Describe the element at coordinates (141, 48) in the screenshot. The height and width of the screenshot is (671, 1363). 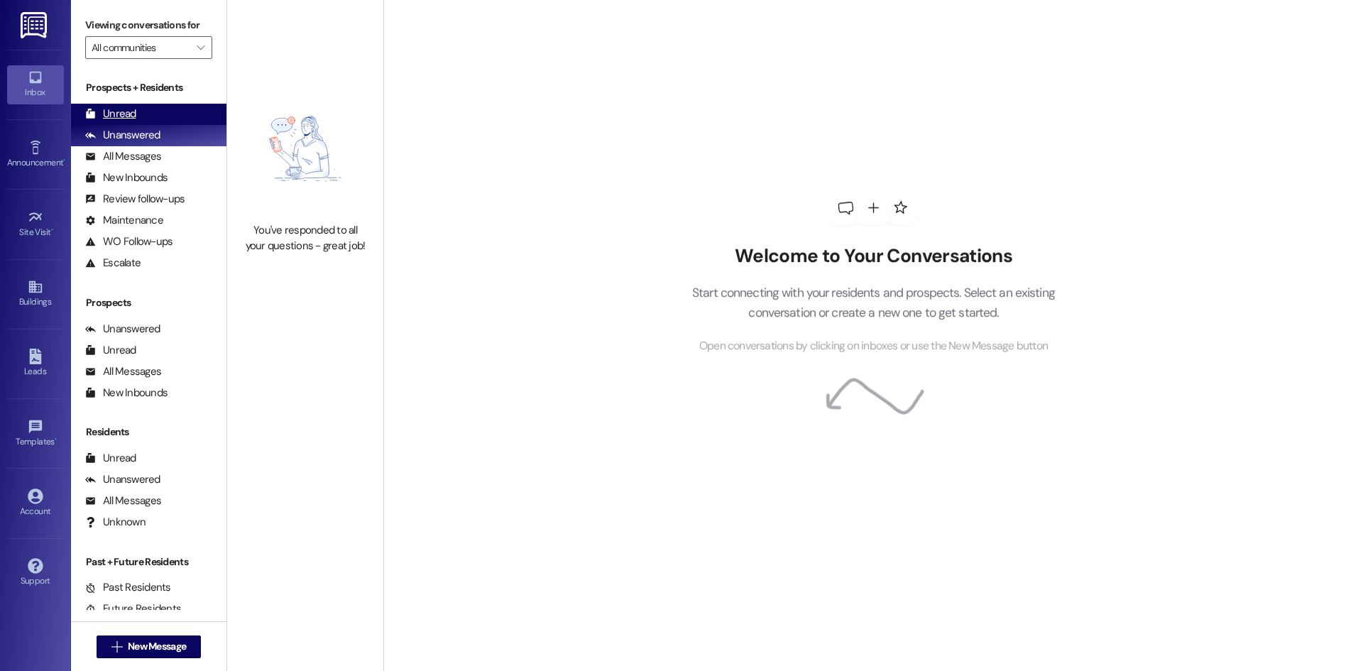
I see `input: All communities` at that location.